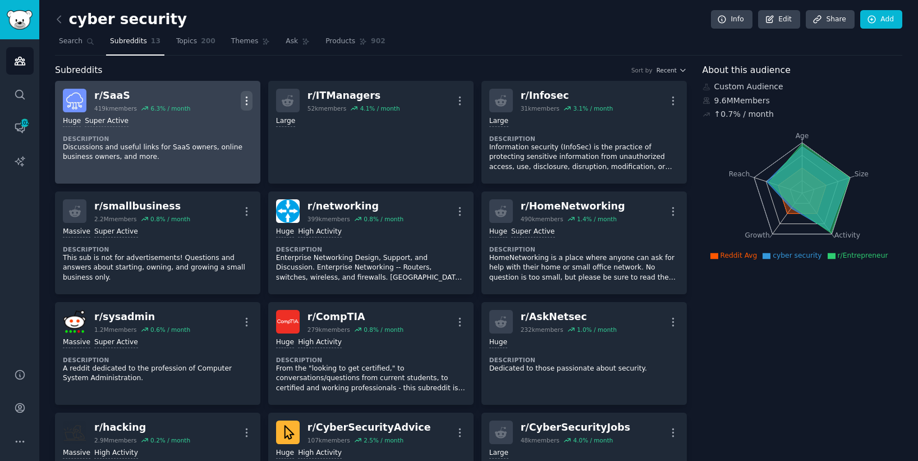 This screenshot has width=918, height=461. I want to click on span: cyber security, so click(797, 255).